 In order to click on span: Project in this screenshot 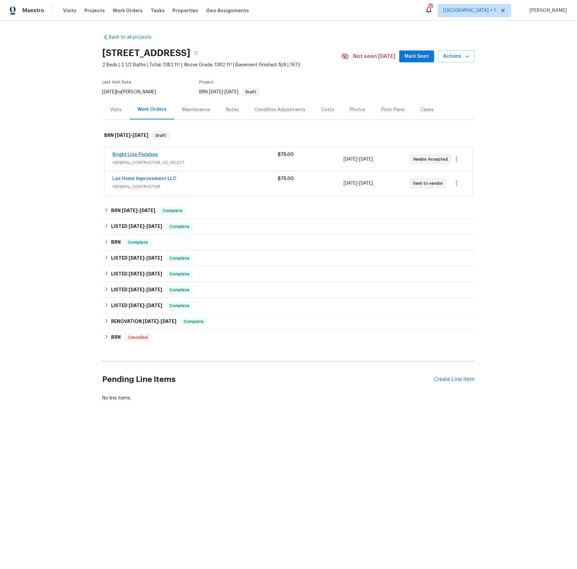, I will do `click(206, 82)`.